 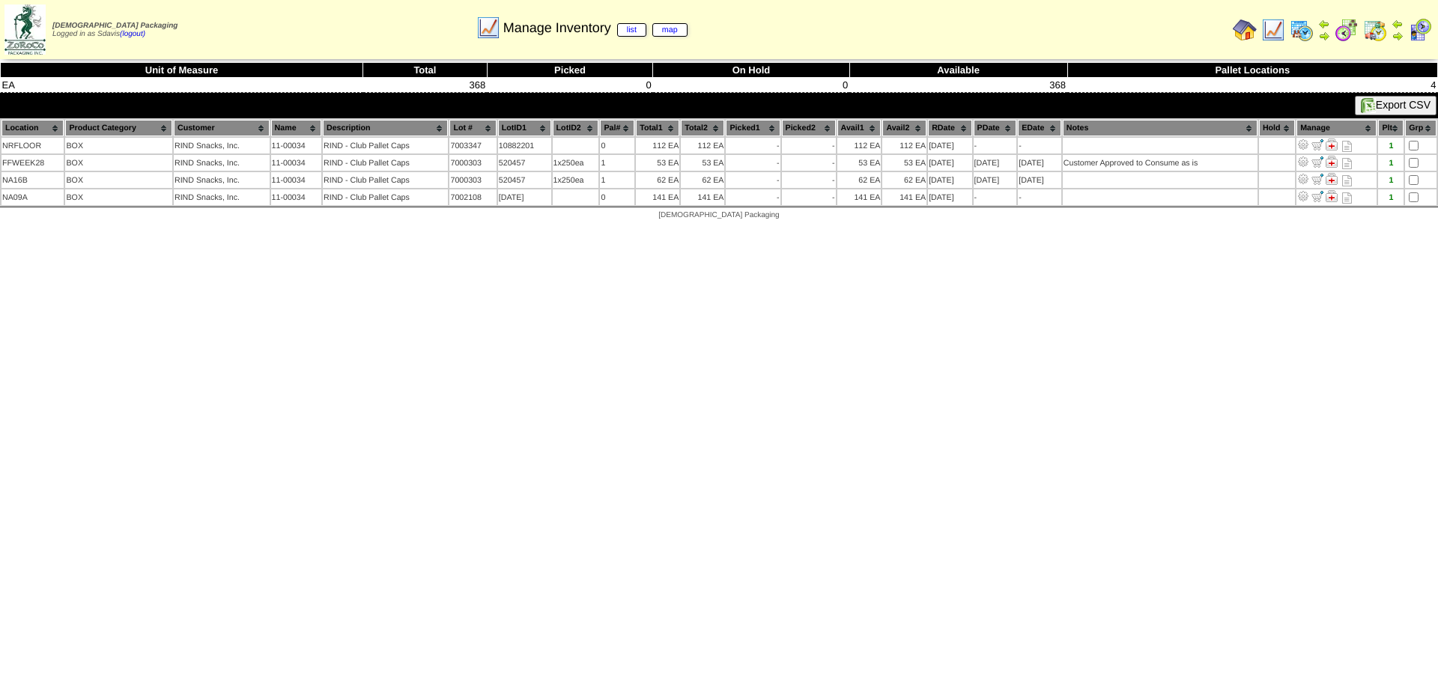 What do you see at coordinates (669, 30) in the screenshot?
I see `a: map` at bounding box center [669, 30].